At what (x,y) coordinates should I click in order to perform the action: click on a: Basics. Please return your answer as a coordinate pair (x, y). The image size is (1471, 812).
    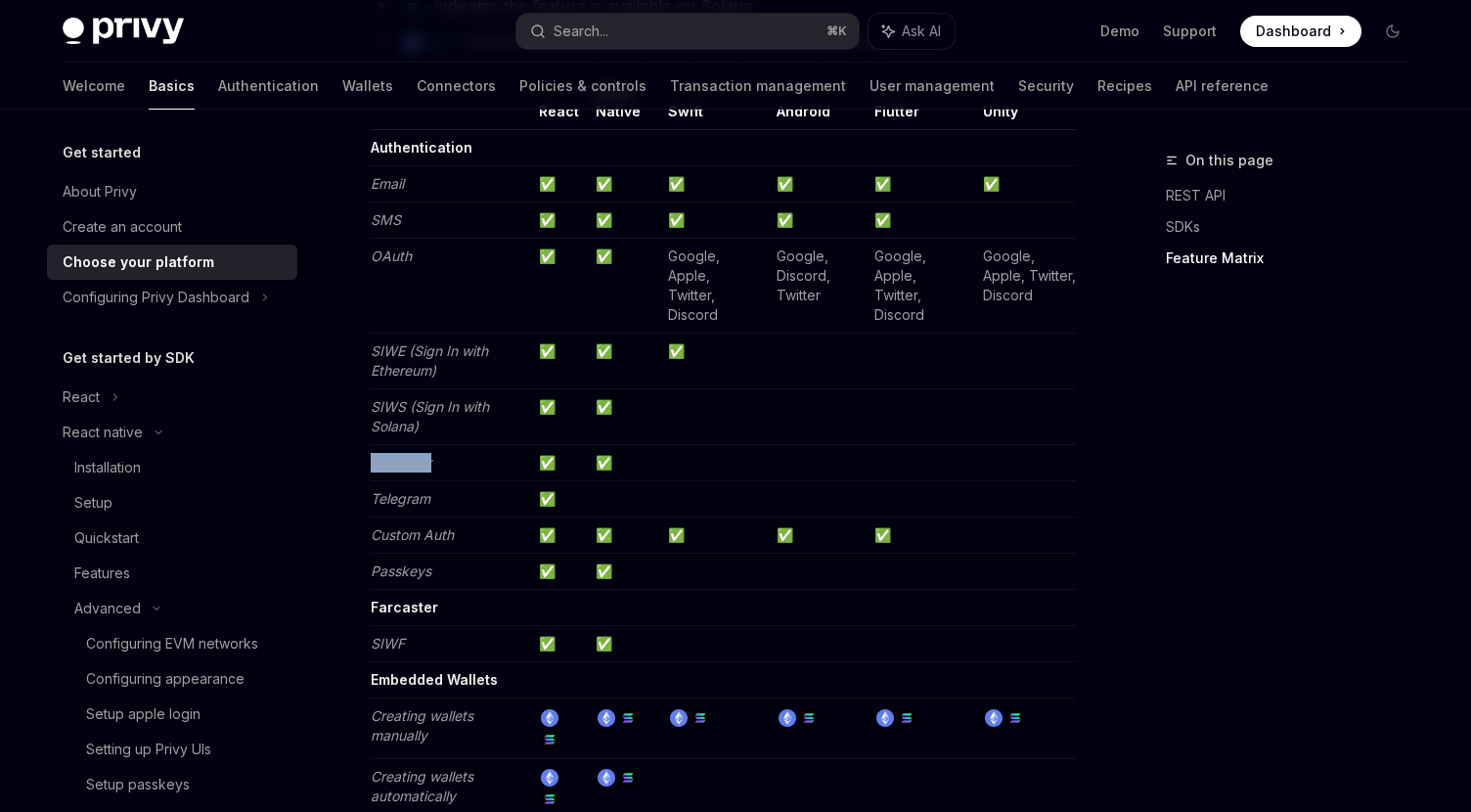
    Looking at the image, I should click on (171, 86).